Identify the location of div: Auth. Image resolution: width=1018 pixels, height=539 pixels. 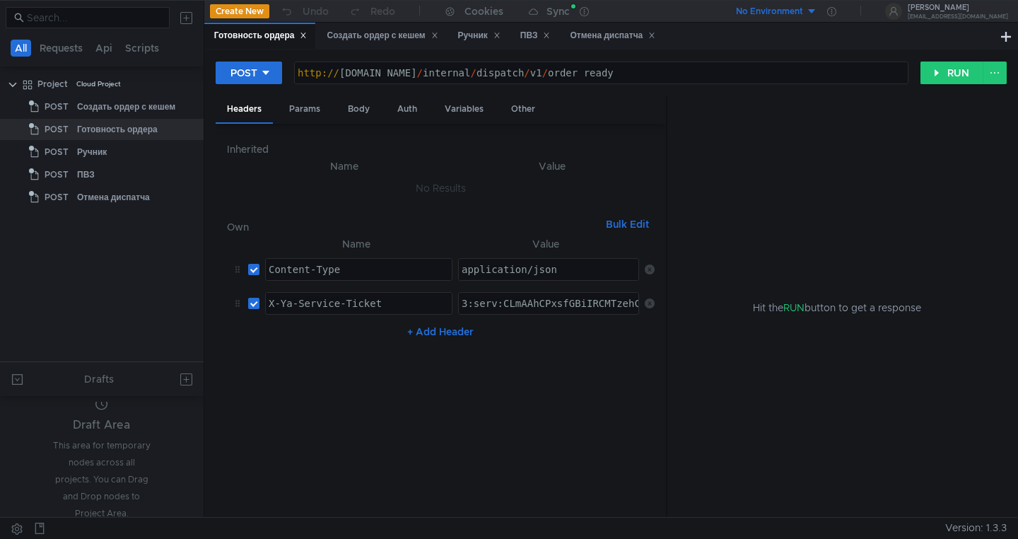
(407, 109).